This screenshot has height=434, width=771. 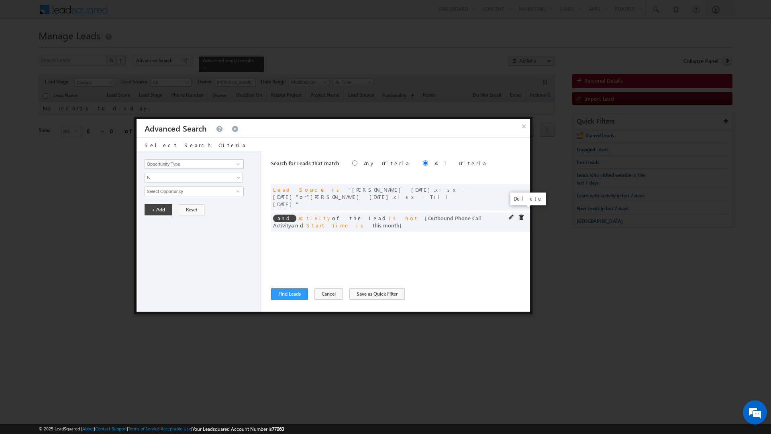 What do you see at coordinates (369, 197) in the screenshot?
I see `span: or` at bounding box center [369, 197].